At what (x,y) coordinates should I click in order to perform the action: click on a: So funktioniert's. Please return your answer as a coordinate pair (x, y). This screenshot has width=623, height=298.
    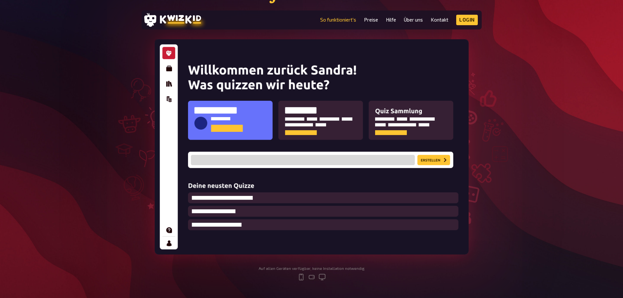
    Looking at the image, I should click on (338, 20).